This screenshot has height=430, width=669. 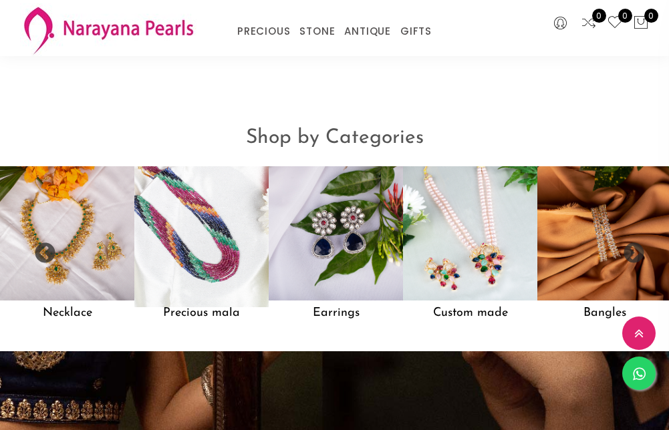 What do you see at coordinates (40, 249) in the screenshot?
I see `button: Previous` at bounding box center [40, 249].